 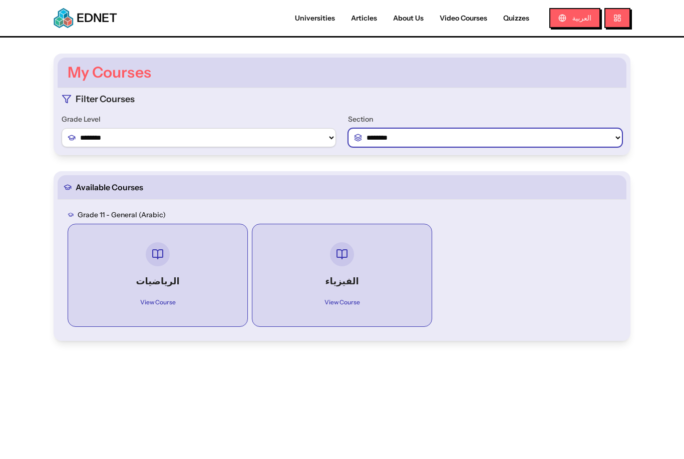 I want to click on a: Quizzes, so click(x=517, y=18).